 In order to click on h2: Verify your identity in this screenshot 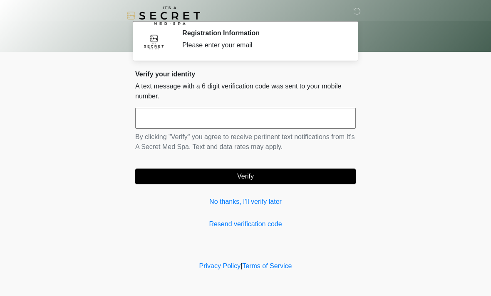, I will do `click(245, 74)`.